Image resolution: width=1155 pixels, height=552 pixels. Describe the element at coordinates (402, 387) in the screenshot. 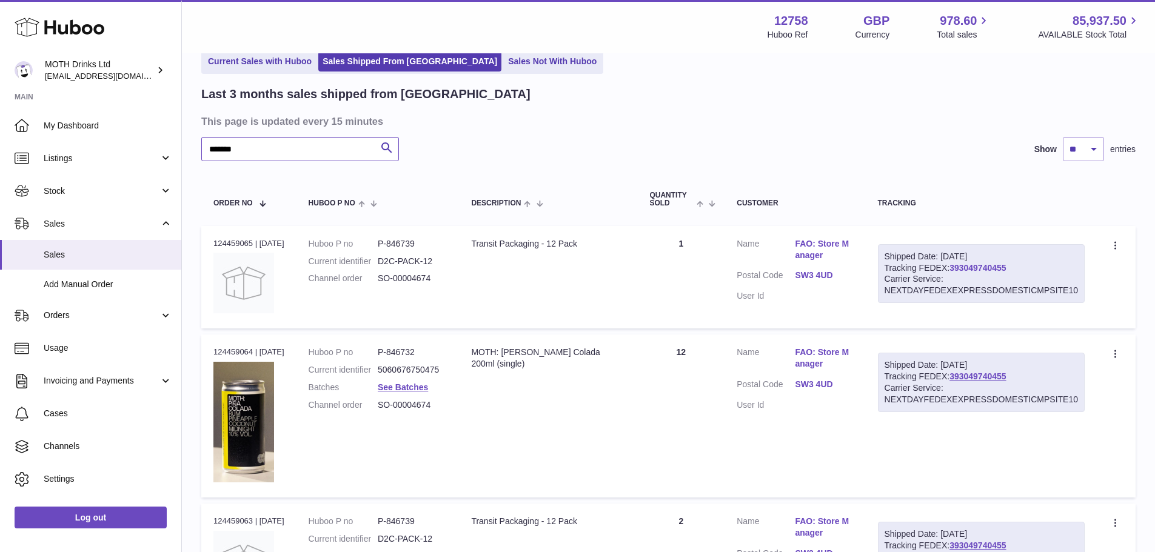

I see `a: See Batches` at that location.